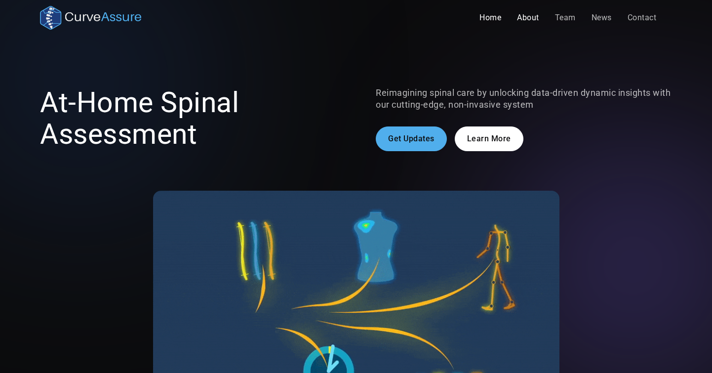  I want to click on a: Team, so click(566, 18).